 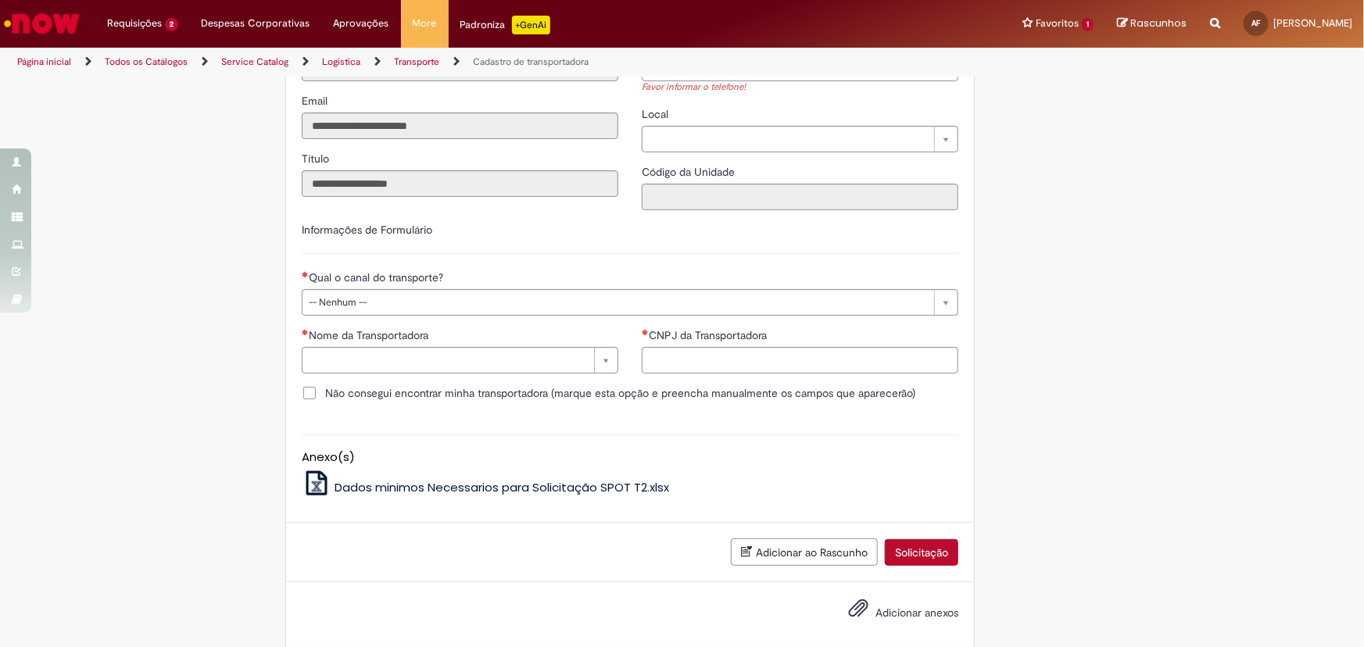 What do you see at coordinates (146, 62) in the screenshot?
I see `a: Todos os Catálogos` at bounding box center [146, 62].